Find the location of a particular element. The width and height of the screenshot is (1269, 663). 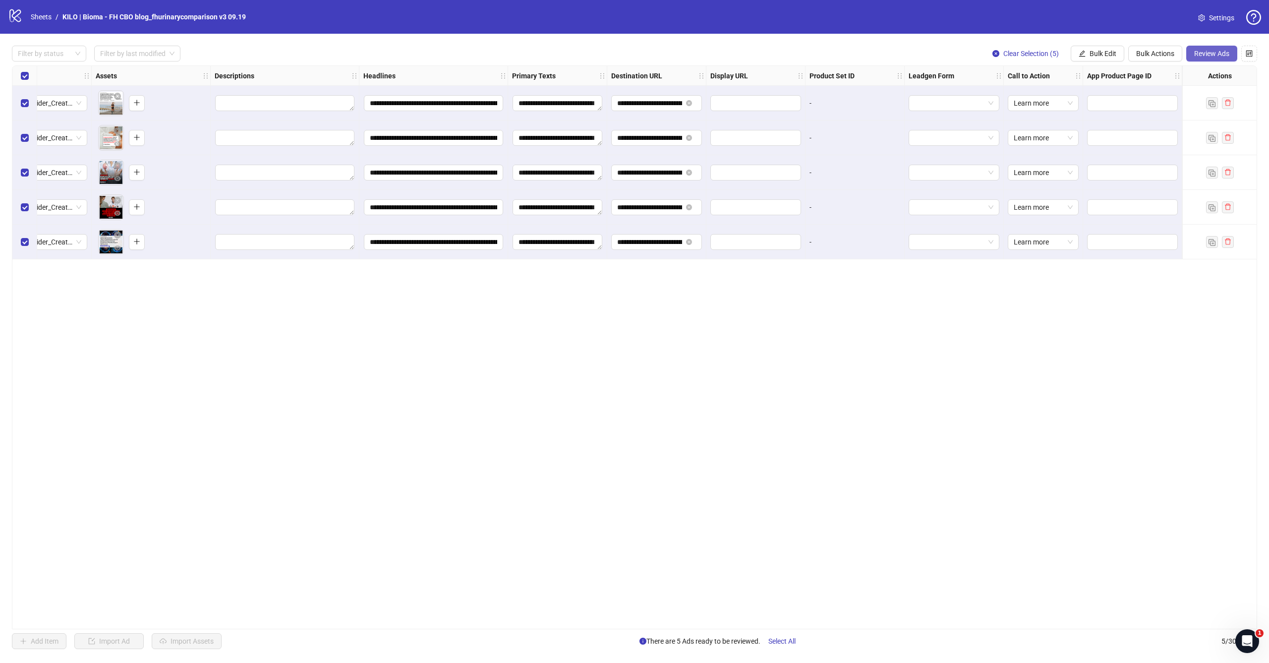

button: Import Assets is located at coordinates (186, 641).